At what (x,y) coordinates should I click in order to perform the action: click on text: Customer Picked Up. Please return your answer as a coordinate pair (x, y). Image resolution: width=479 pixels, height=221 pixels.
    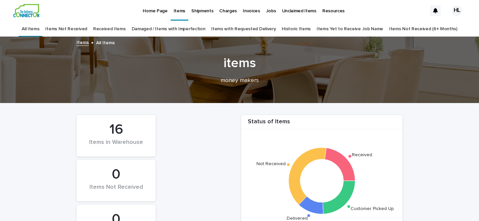
    Looking at the image, I should click on (372, 209).